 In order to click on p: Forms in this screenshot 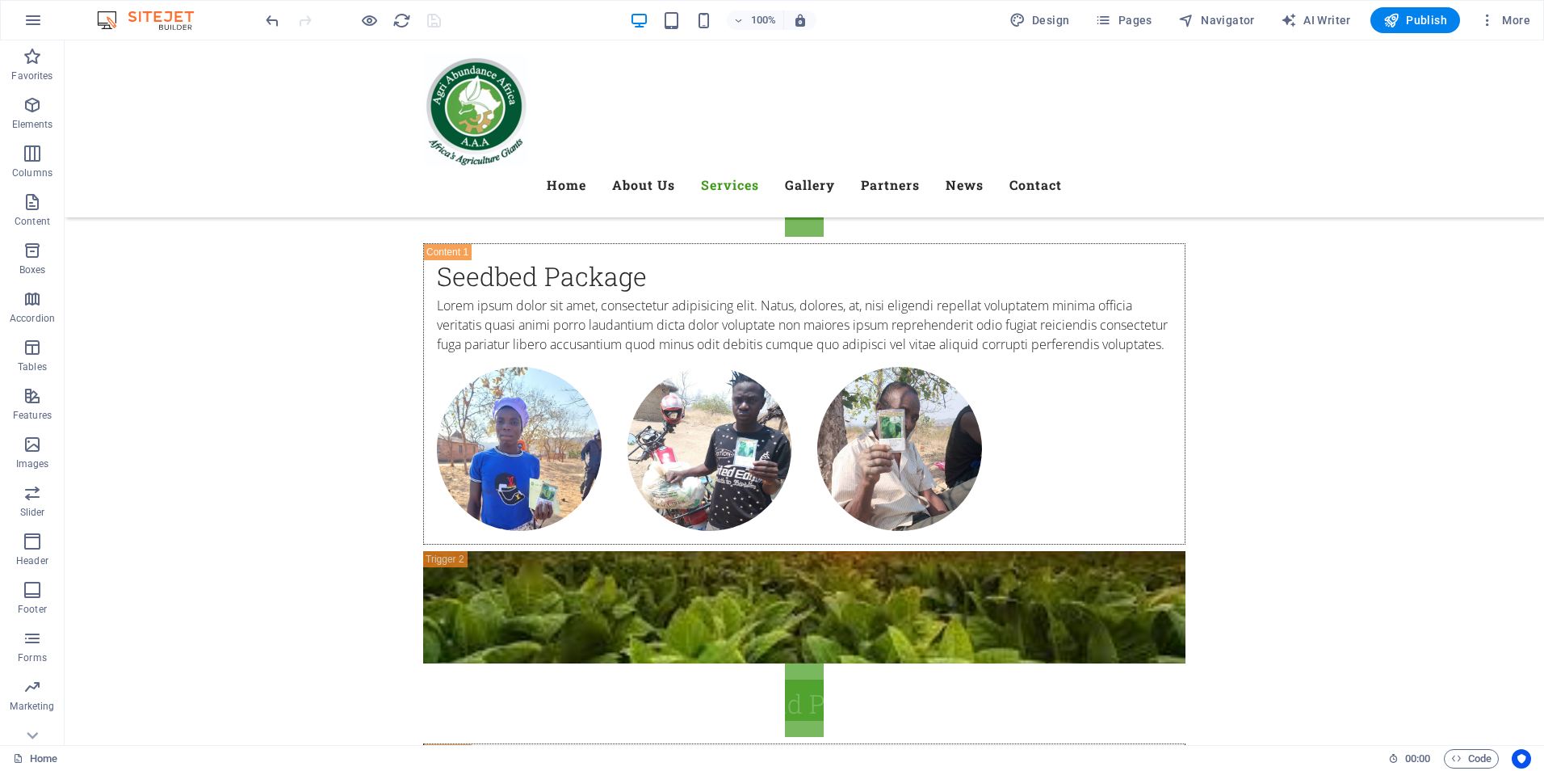, I will do `click(32, 657)`.